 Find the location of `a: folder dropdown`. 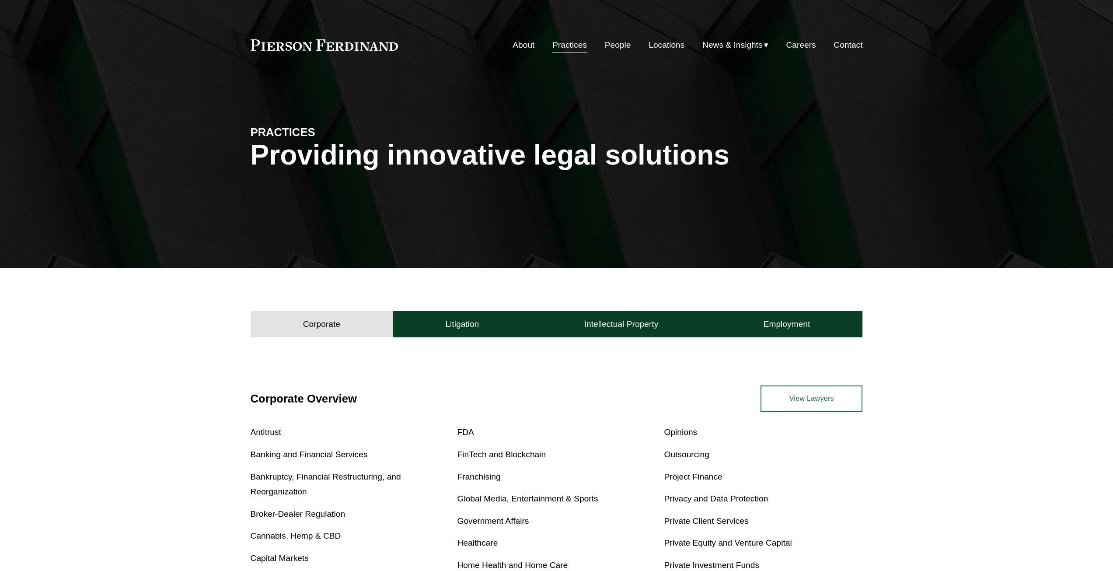

a: folder dropdown is located at coordinates (735, 45).